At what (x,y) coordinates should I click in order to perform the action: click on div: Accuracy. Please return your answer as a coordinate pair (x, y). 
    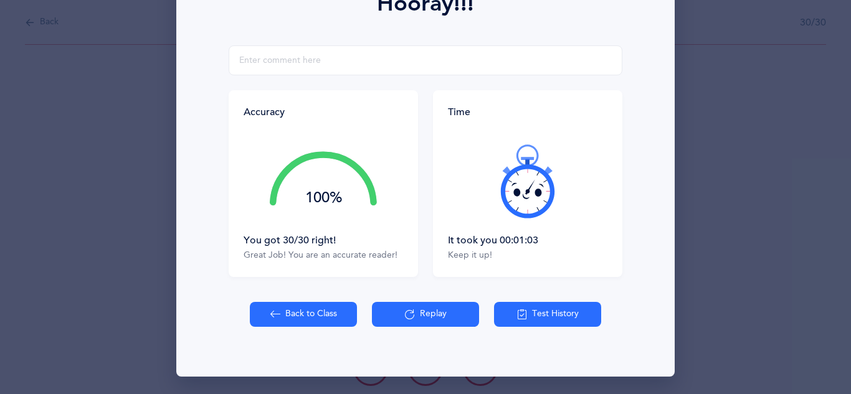
    Looking at the image, I should click on (264, 112).